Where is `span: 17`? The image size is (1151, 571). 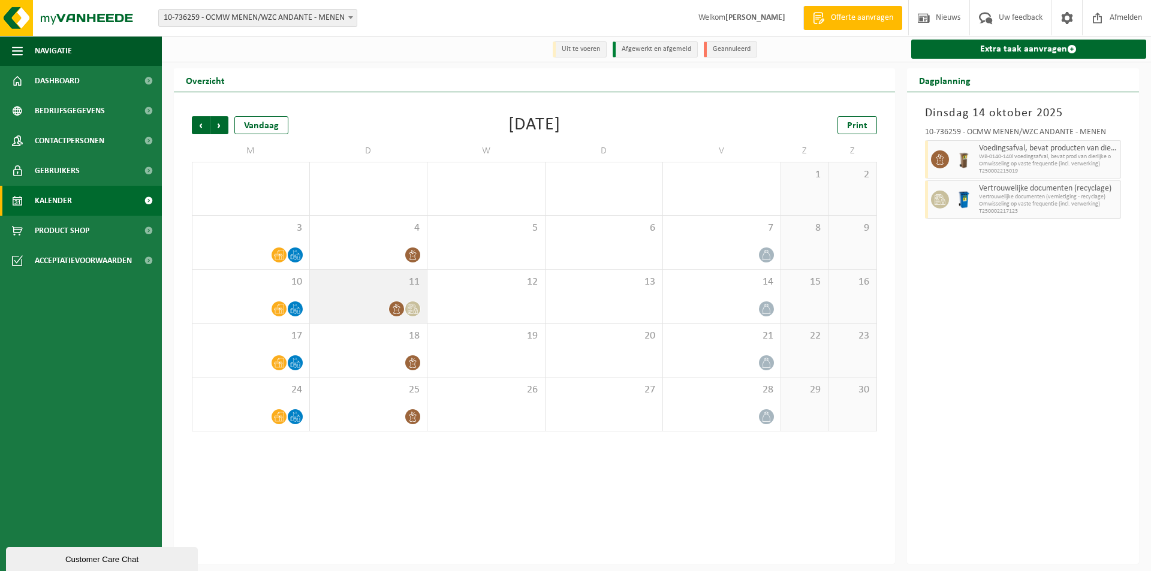
span: 17 is located at coordinates (251, 336).